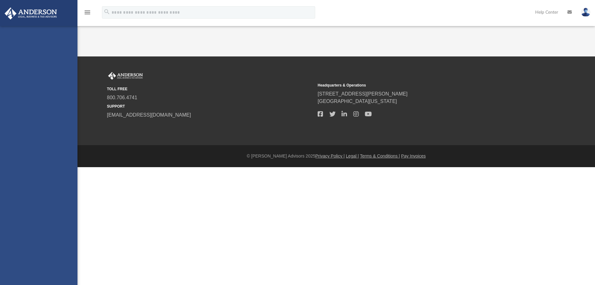 The image size is (595, 285). I want to click on a: 800.706.4741, so click(122, 97).